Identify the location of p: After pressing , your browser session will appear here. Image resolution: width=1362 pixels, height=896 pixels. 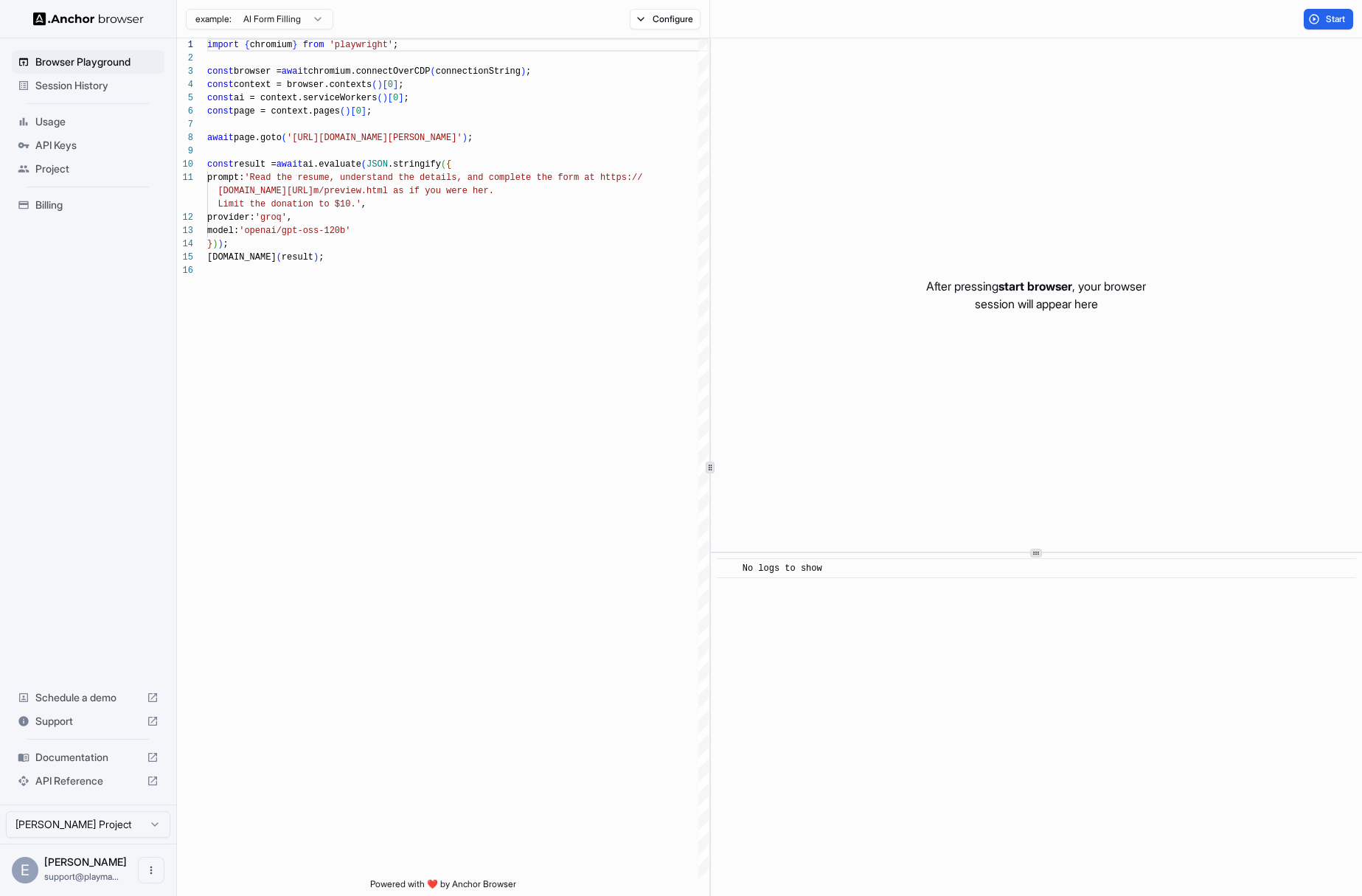
(1036, 294).